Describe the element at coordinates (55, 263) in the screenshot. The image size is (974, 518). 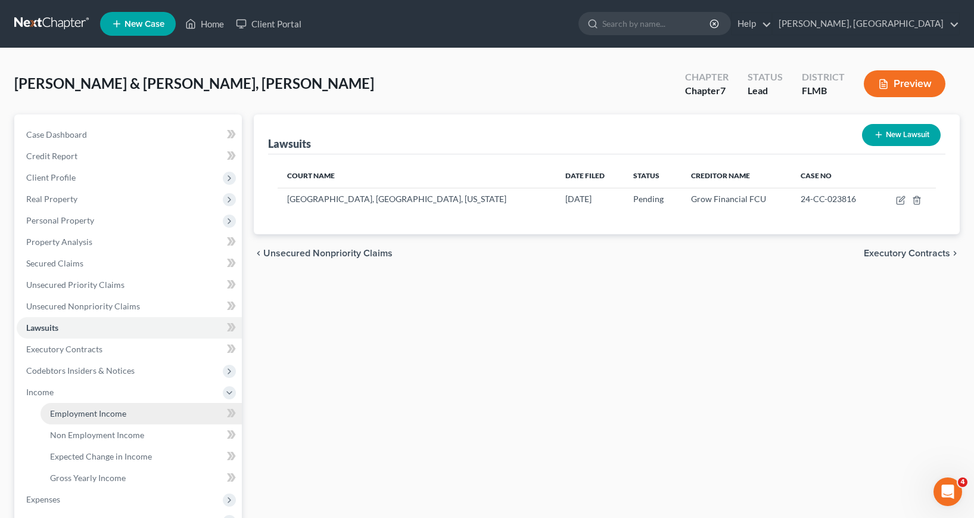
I see `span: Secured Claims` at that location.